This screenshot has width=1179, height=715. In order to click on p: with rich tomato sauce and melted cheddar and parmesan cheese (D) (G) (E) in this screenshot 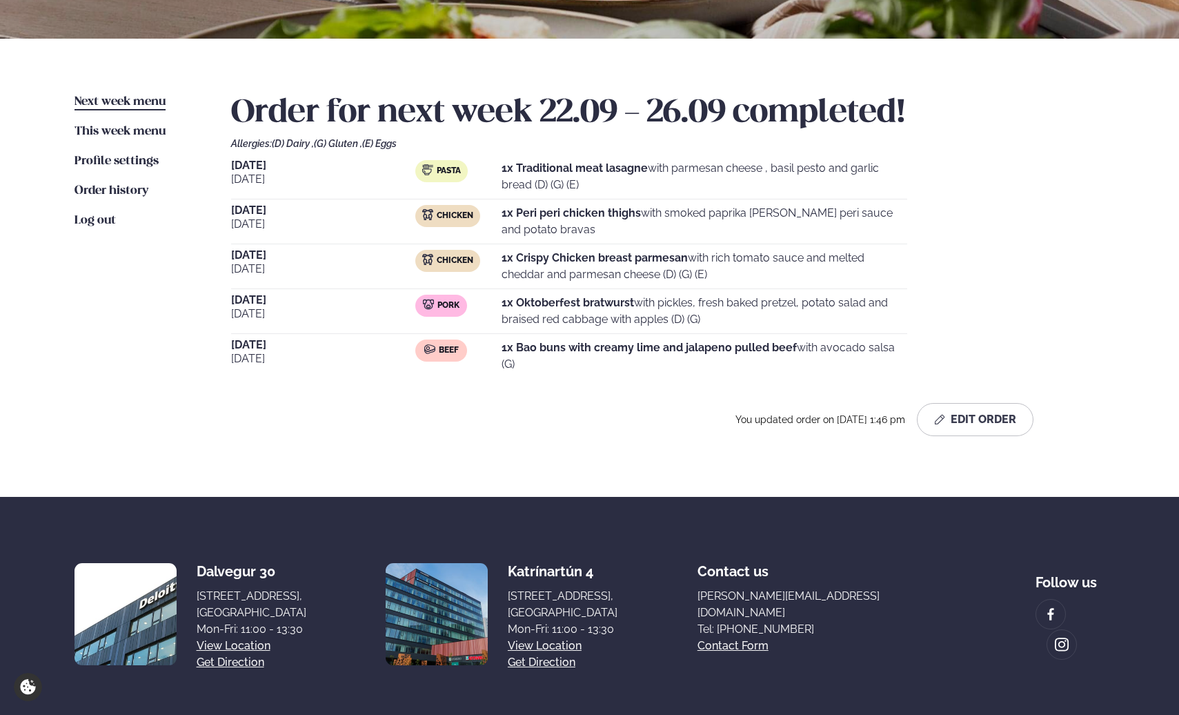, I will do `click(705, 266)`.